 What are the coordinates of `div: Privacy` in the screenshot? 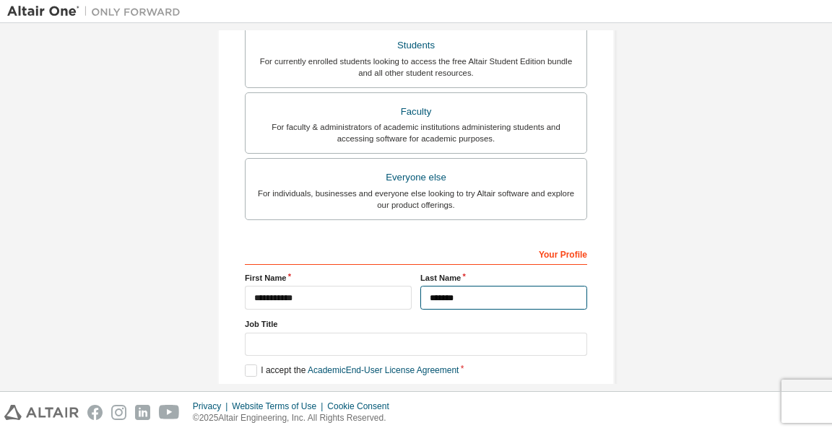 It's located at (212, 407).